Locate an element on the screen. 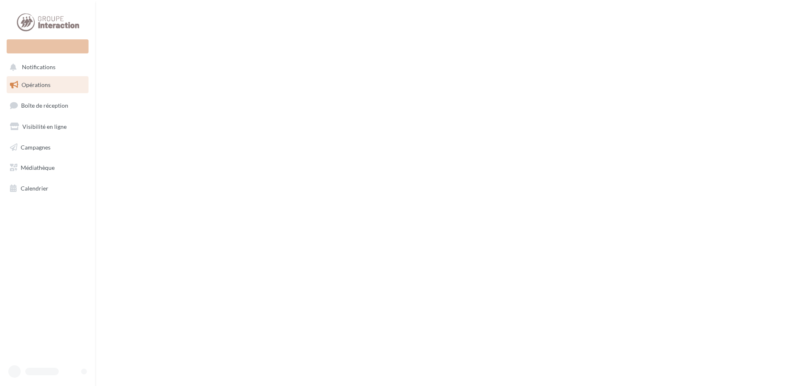 Image resolution: width=791 pixels, height=386 pixels. span: Calendrier is located at coordinates (34, 188).